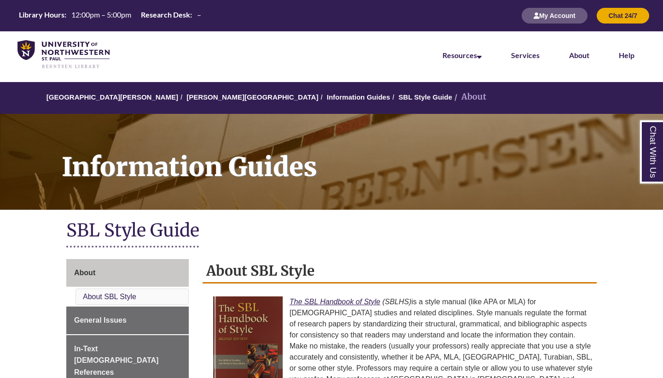  I want to click on a: About SBL Style, so click(110, 296).